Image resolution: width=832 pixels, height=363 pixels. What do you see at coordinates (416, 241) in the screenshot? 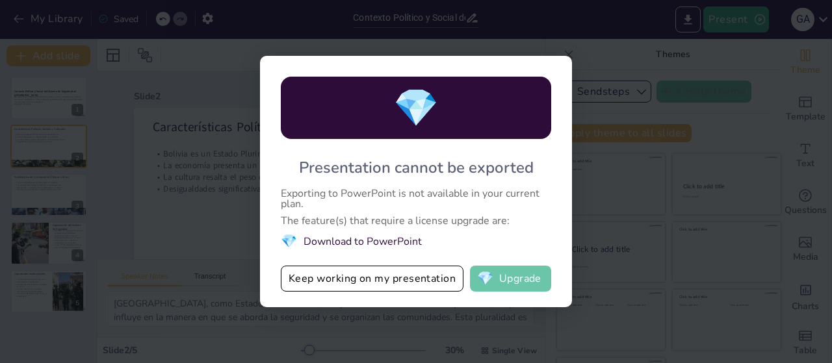
I see `li: Download to PowerPoint` at bounding box center [416, 241].